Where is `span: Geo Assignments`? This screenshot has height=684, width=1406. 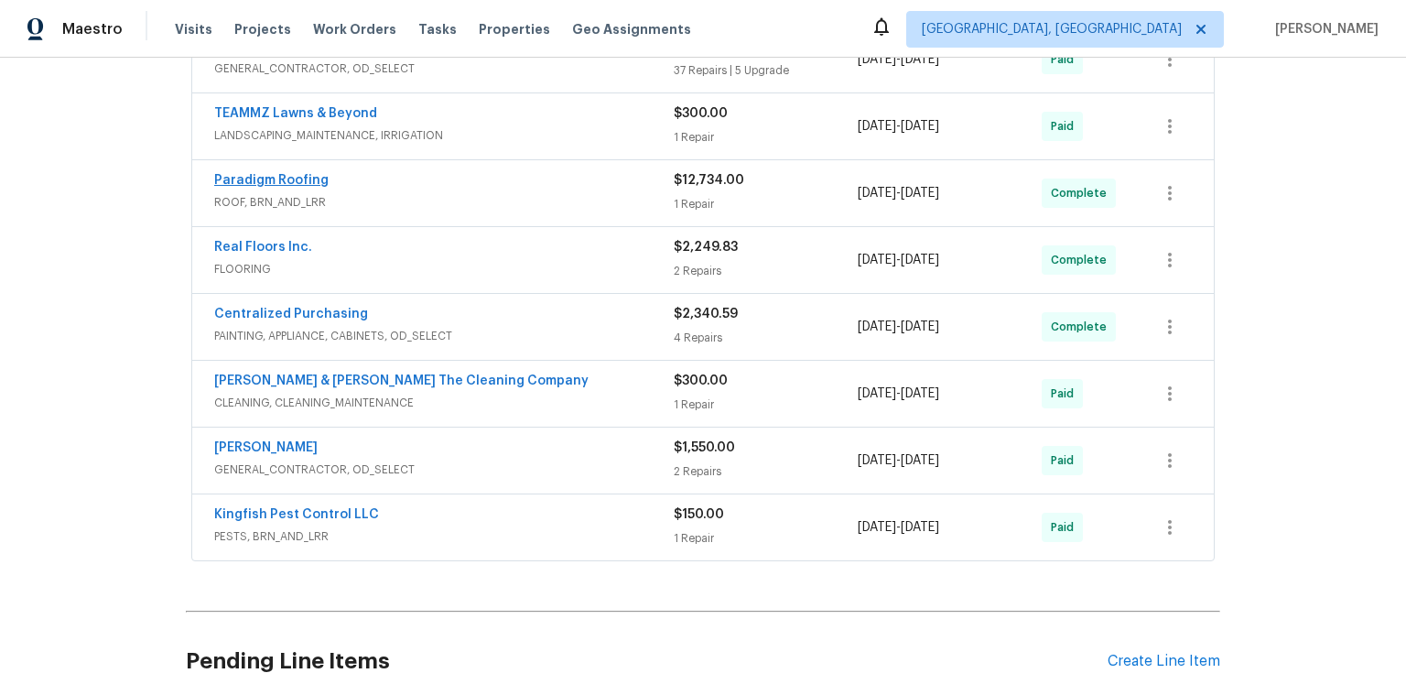
span: Geo Assignments is located at coordinates (632, 29).